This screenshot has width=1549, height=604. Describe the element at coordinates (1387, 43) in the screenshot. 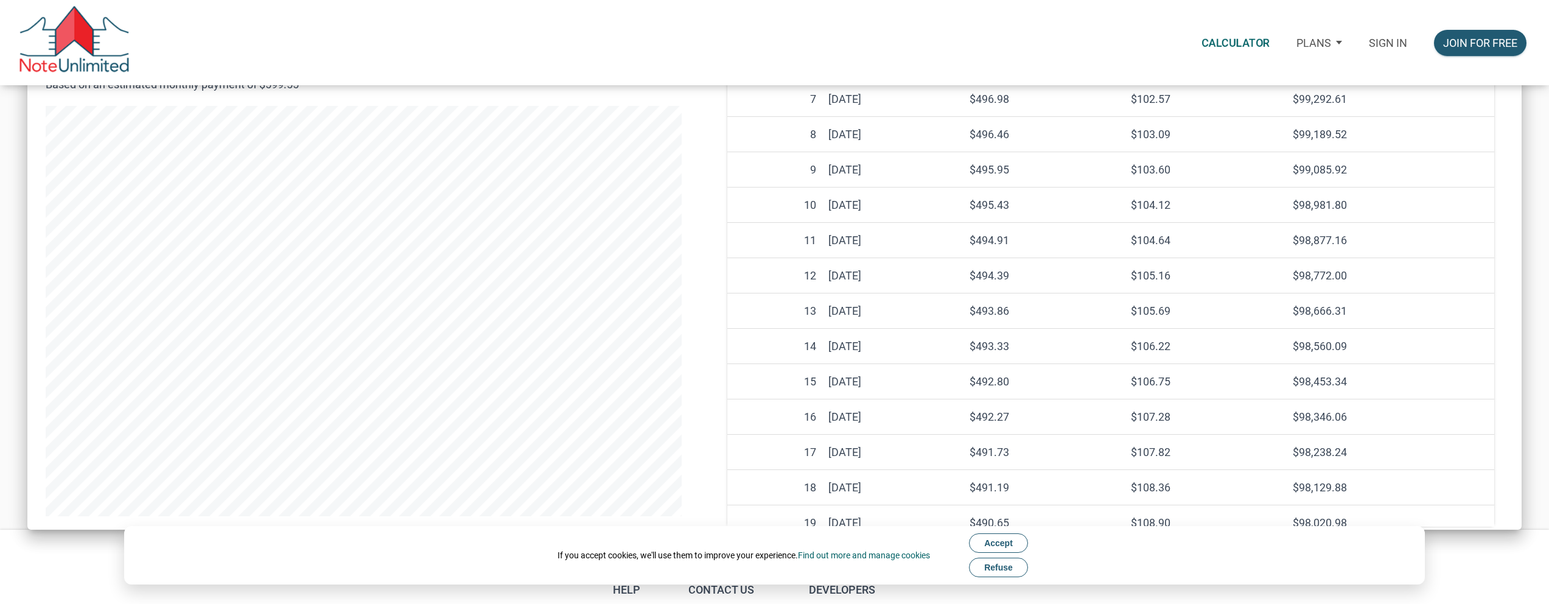

I see `a: Sign in` at that location.